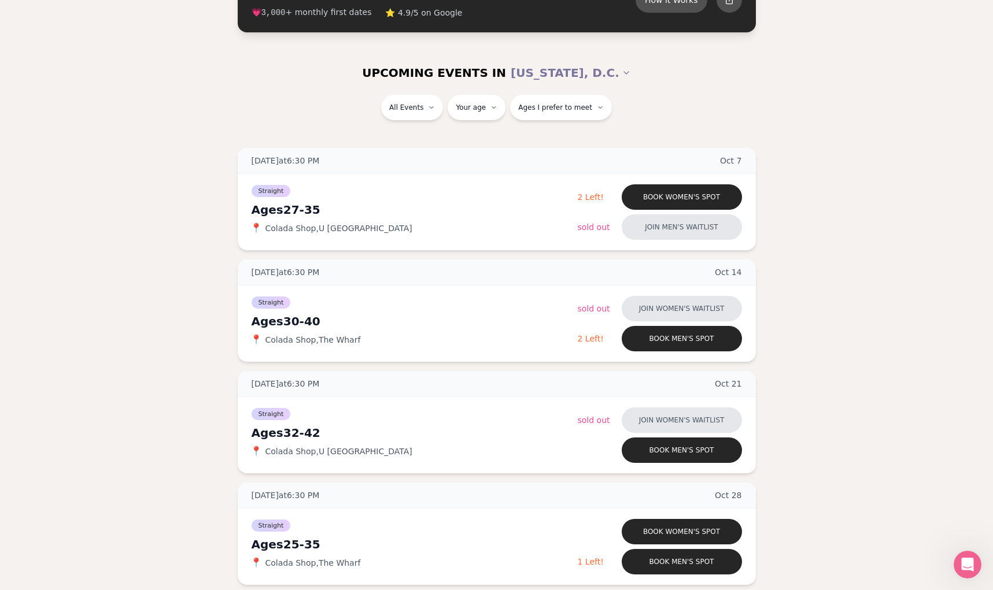 This screenshot has width=993, height=590. I want to click on span: Oct 7, so click(731, 161).